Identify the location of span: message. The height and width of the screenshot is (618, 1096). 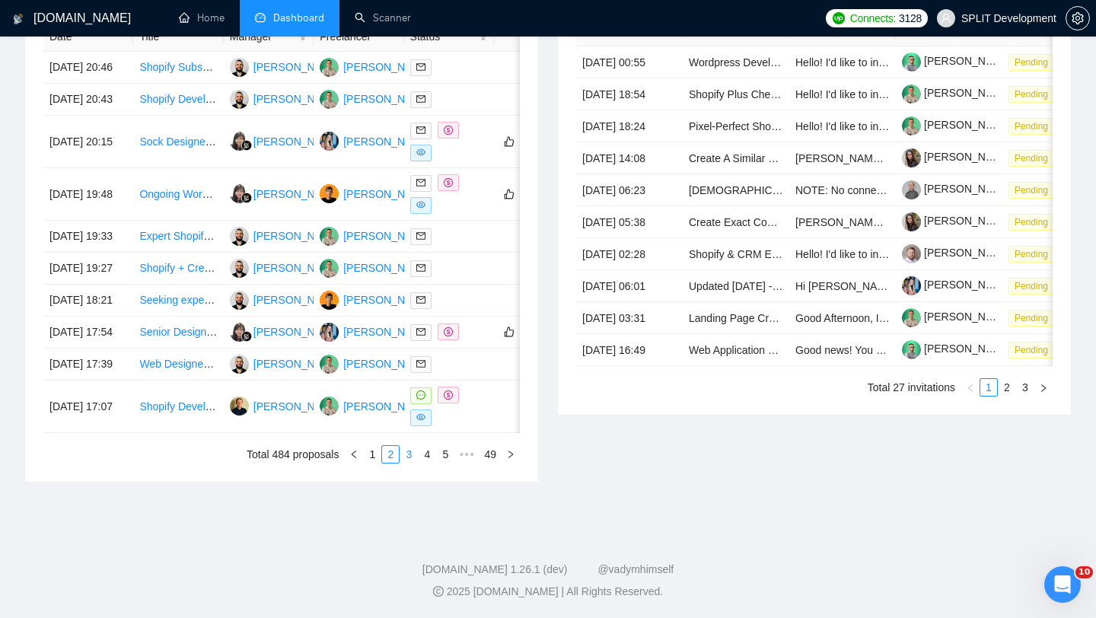
(421, 395).